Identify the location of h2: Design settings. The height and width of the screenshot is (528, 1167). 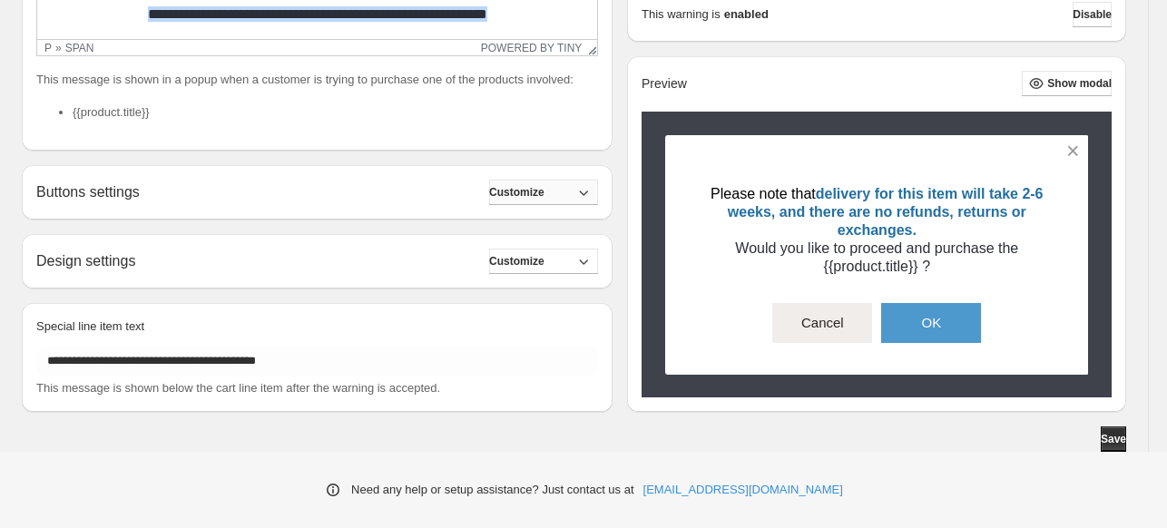
(85, 260).